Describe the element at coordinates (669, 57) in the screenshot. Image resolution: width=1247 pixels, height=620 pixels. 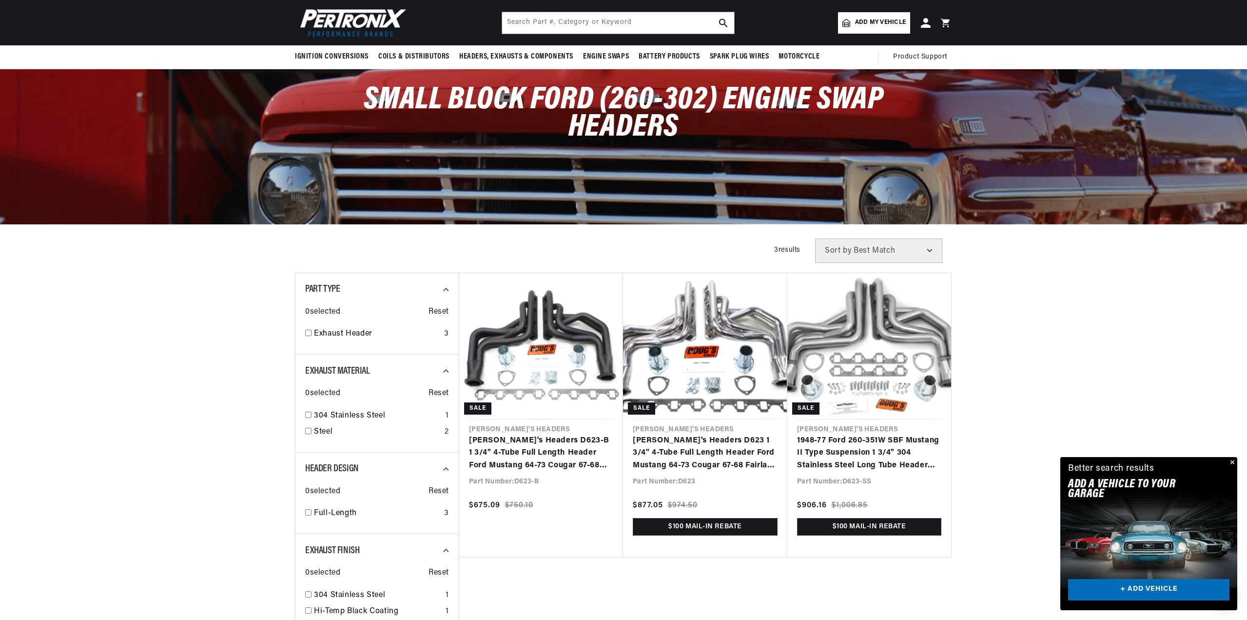
I see `span: Battery Products` at that location.